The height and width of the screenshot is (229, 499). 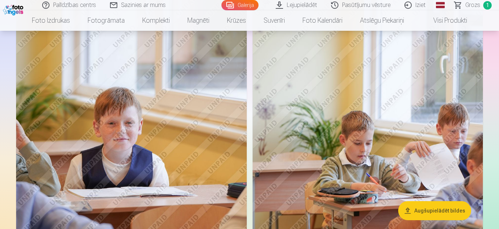 What do you see at coordinates (198, 21) in the screenshot?
I see `a: Magnēti` at bounding box center [198, 21].